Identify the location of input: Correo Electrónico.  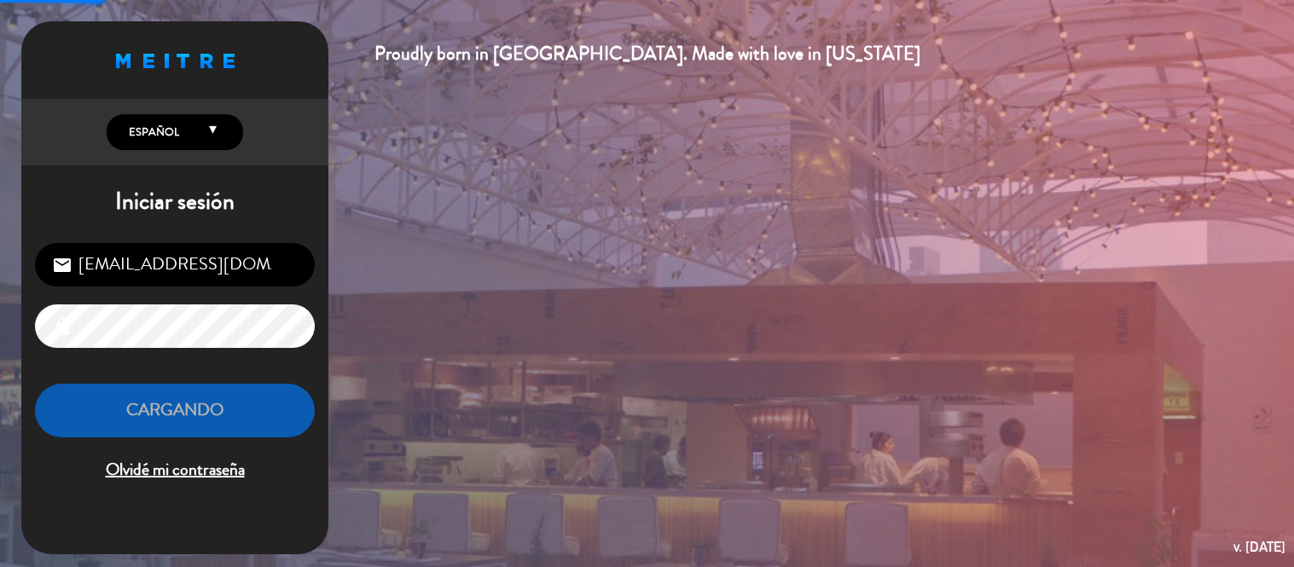
(175, 264).